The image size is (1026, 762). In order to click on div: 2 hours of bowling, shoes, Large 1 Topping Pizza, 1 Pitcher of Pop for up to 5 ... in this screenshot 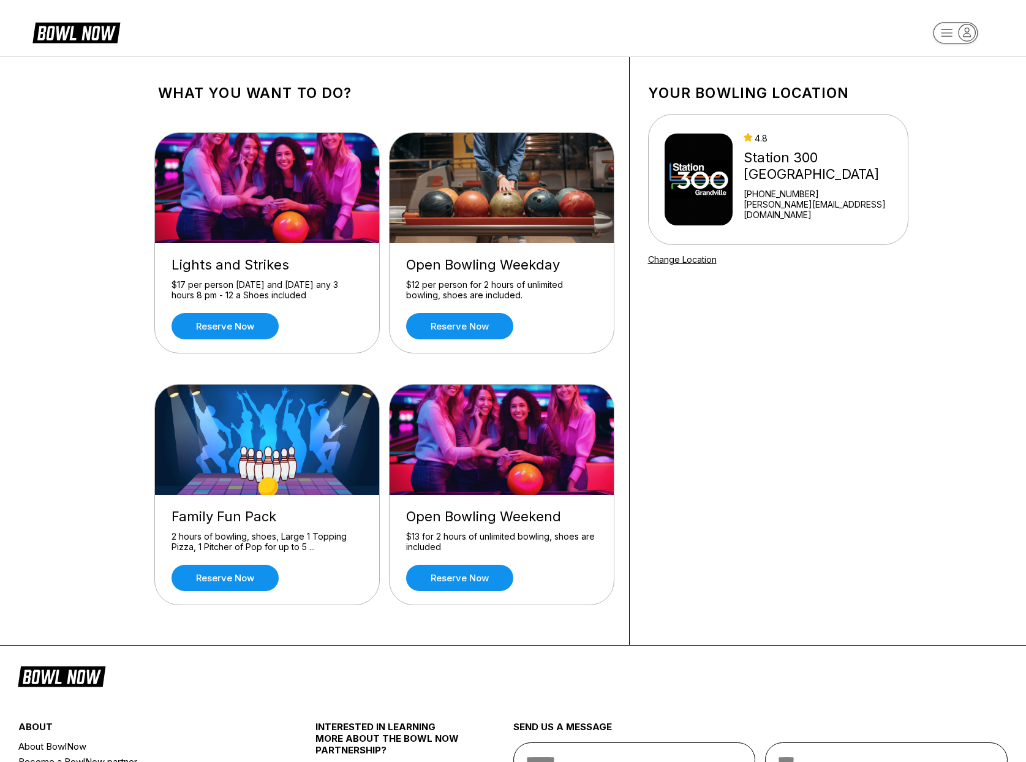, I will do `click(267, 541)`.